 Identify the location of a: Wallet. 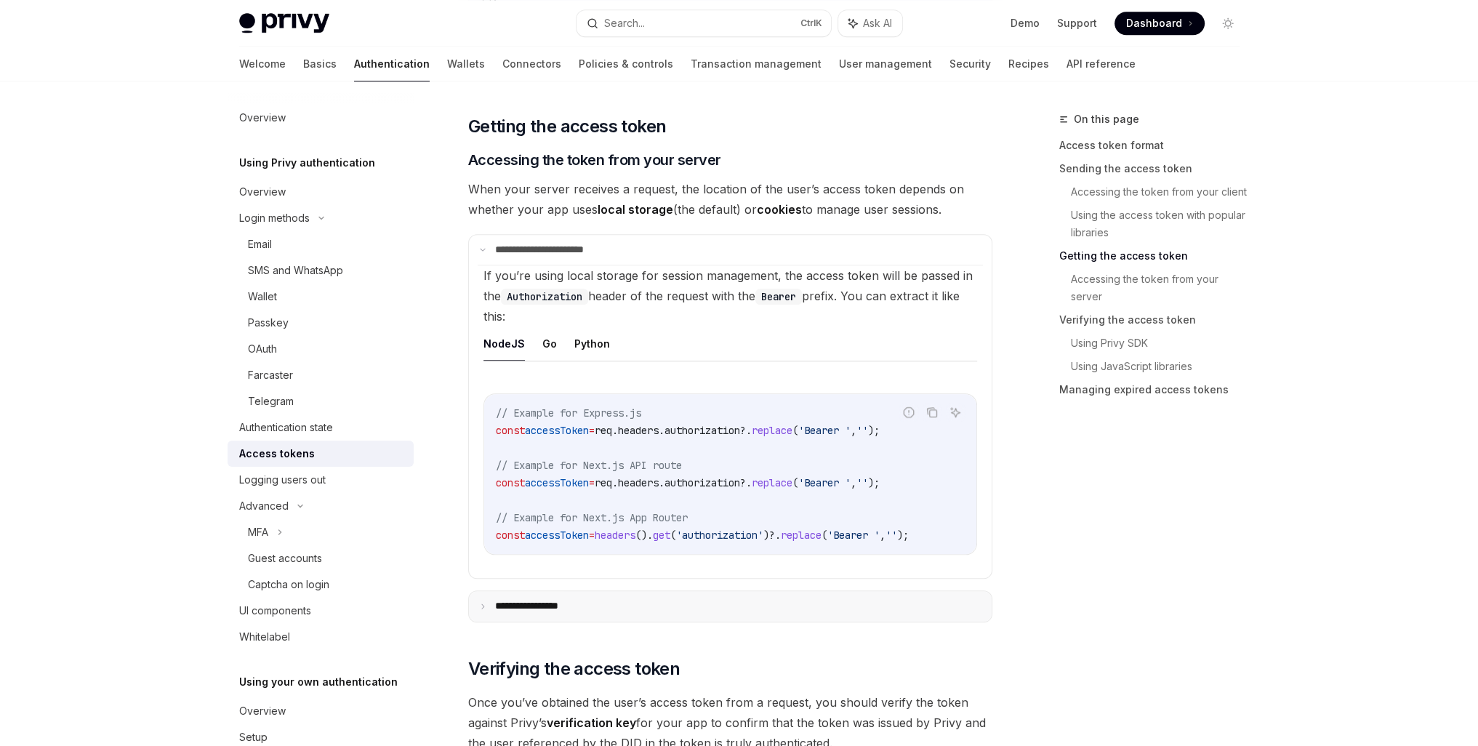
(321, 297).